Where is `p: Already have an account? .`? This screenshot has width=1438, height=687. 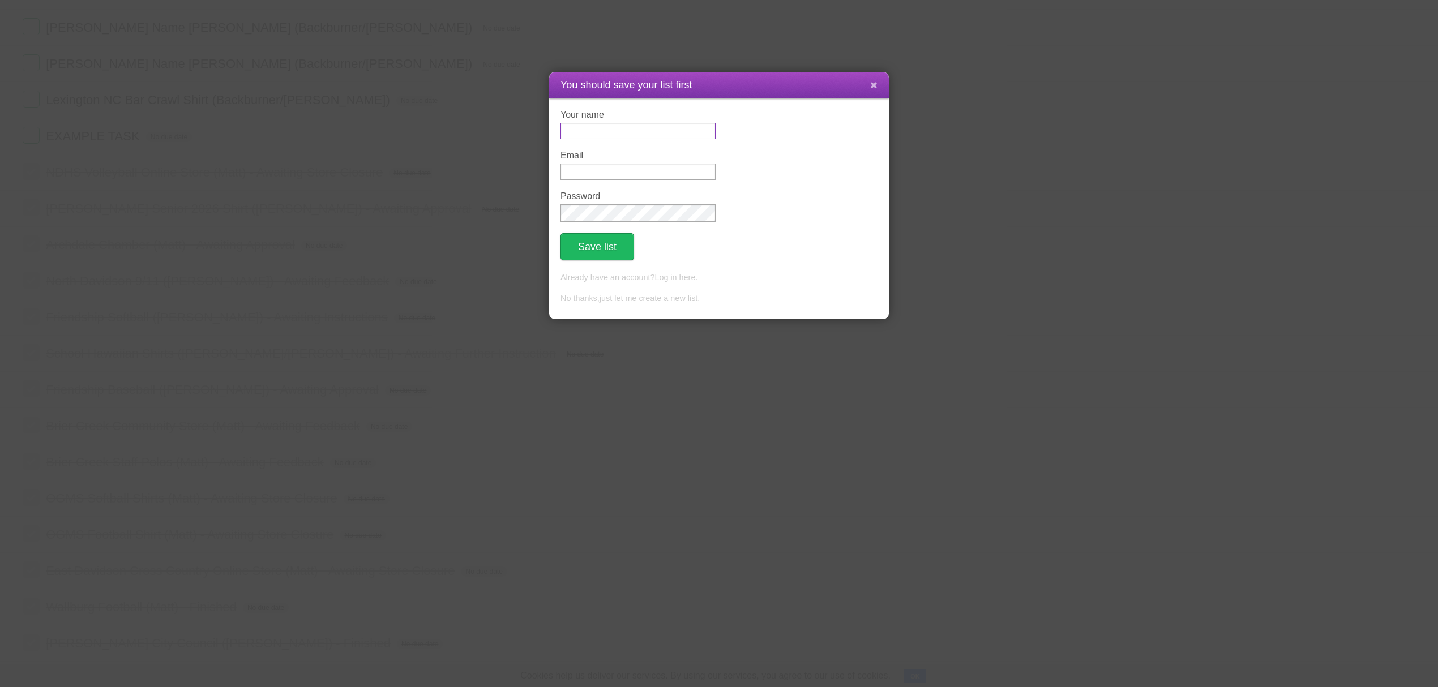
p: Already have an account? . is located at coordinates (719, 278).